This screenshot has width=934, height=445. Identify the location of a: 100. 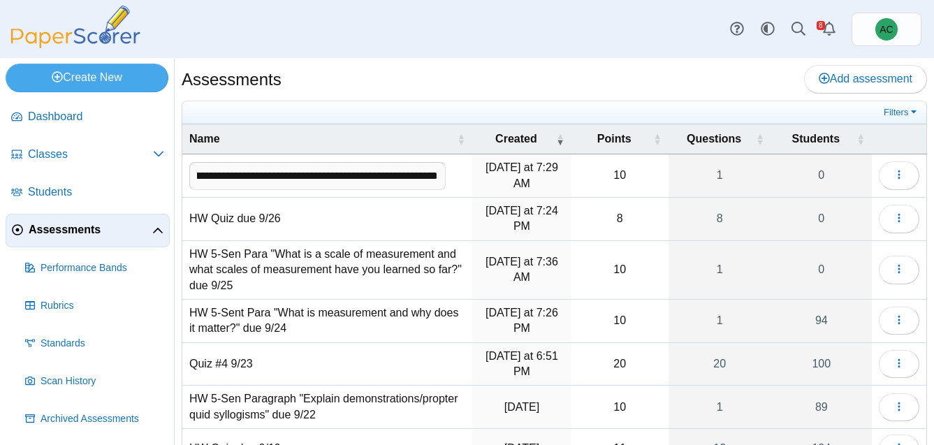
(821, 364).